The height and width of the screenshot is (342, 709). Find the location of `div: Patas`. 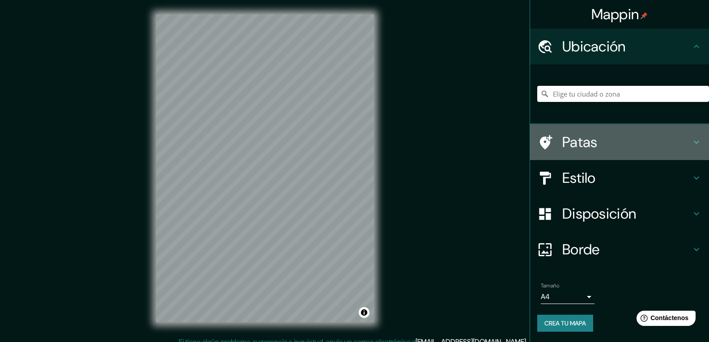

div: Patas is located at coordinates (620, 142).